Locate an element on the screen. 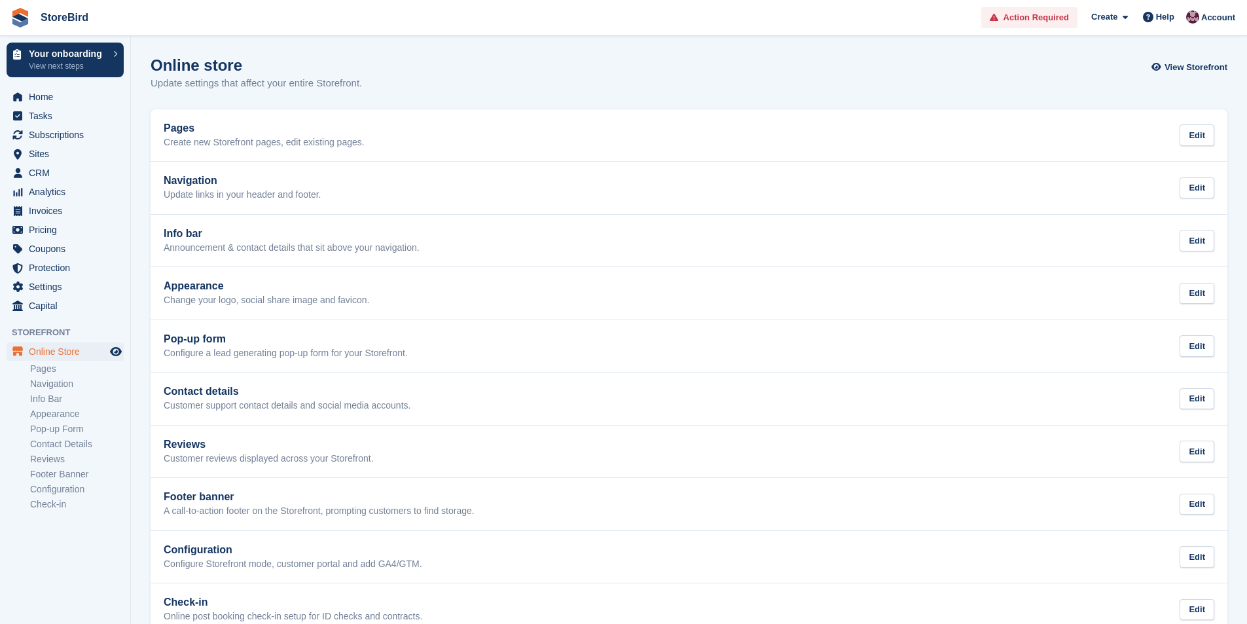 This screenshot has height=624, width=1247. a: StoreBird is located at coordinates (64, 17).